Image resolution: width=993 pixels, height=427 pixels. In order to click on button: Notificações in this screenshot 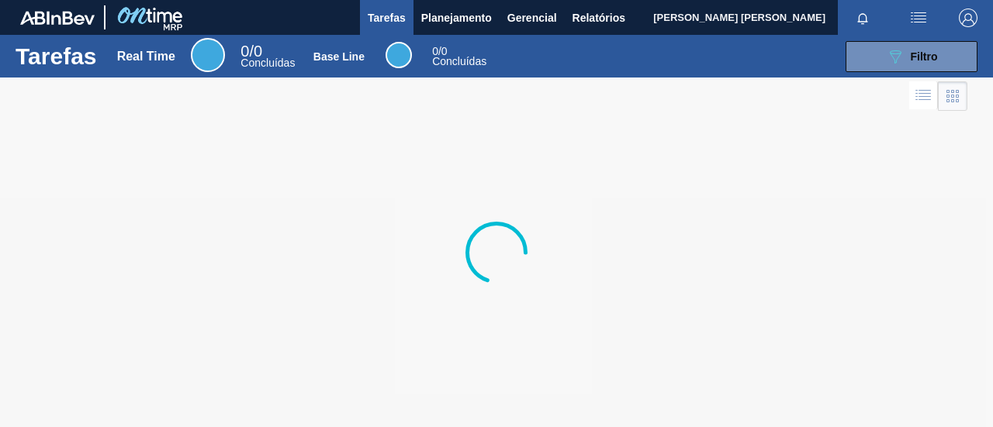, I will do `click(863, 18)`.